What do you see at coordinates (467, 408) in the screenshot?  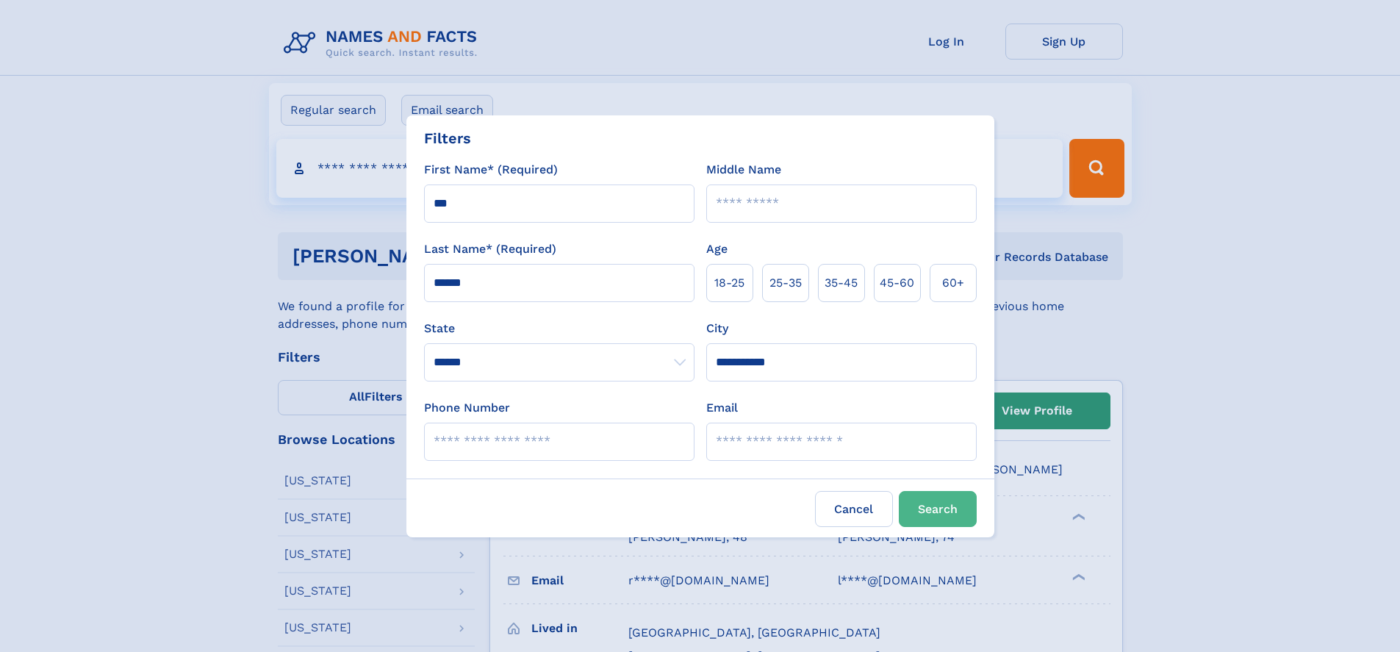 I see `label: Phone Number` at bounding box center [467, 408].